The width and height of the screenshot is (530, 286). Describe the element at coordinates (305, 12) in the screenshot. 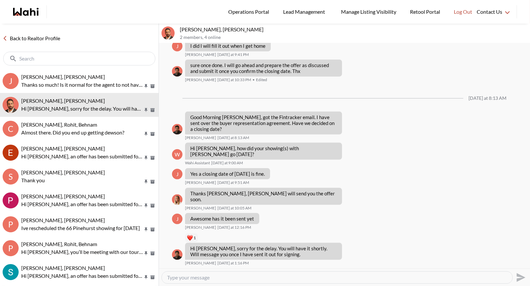

I see `span: Lead Management` at that location.